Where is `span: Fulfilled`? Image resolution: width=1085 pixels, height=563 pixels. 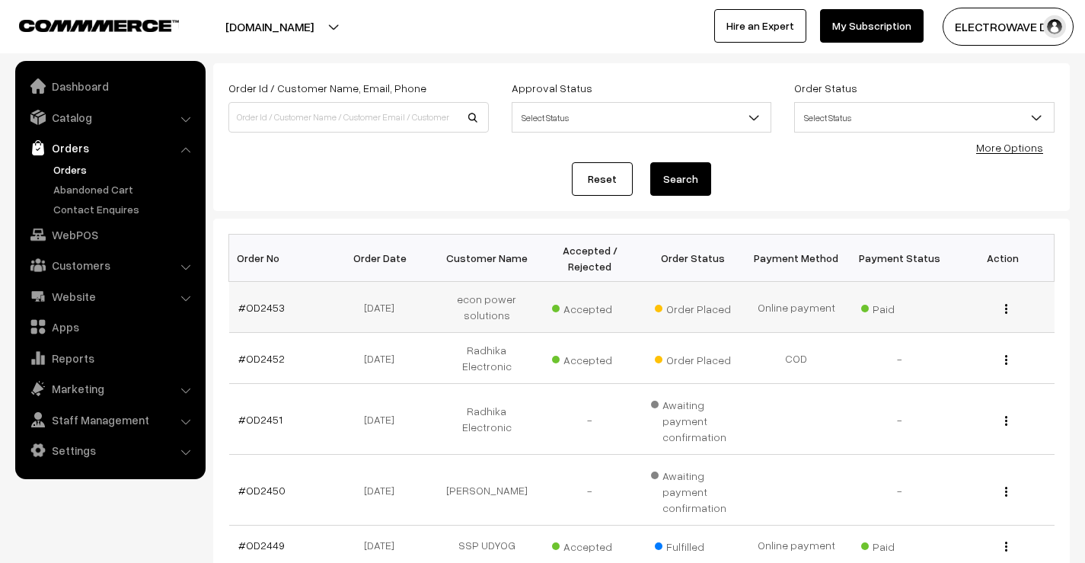
span: Fulfilled is located at coordinates (693, 544).